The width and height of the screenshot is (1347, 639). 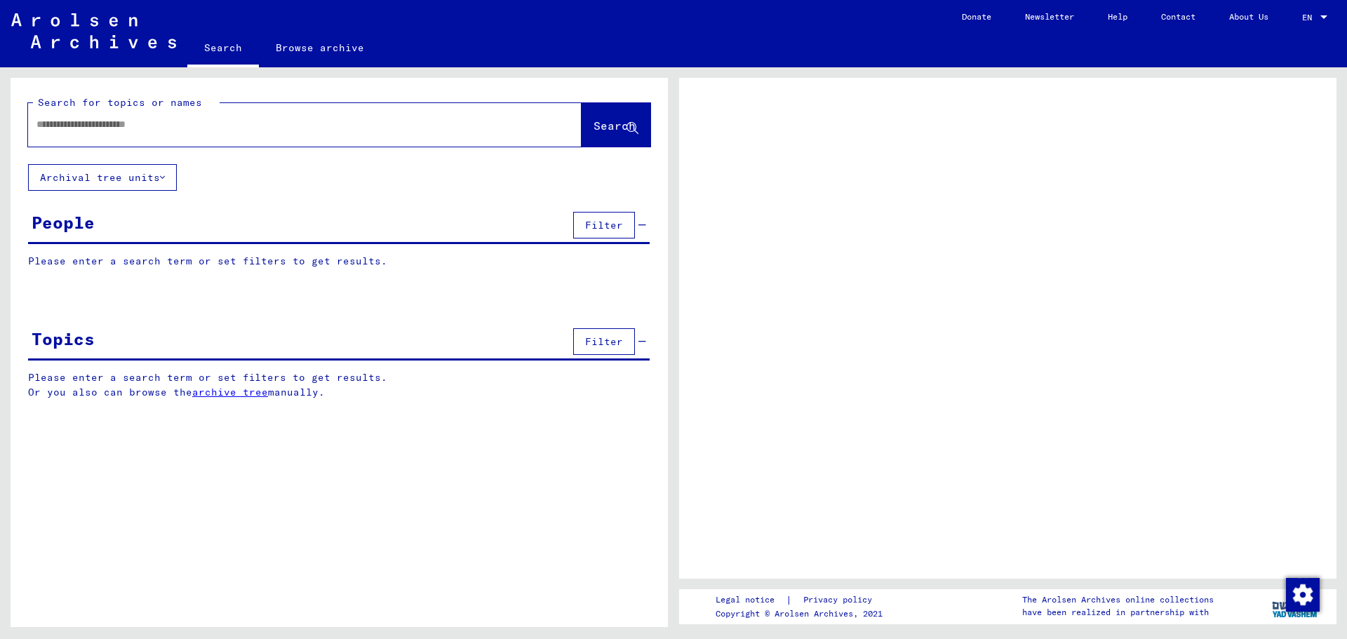 What do you see at coordinates (1295, 606) in the screenshot?
I see `img: yv_logo.png` at bounding box center [1295, 606].